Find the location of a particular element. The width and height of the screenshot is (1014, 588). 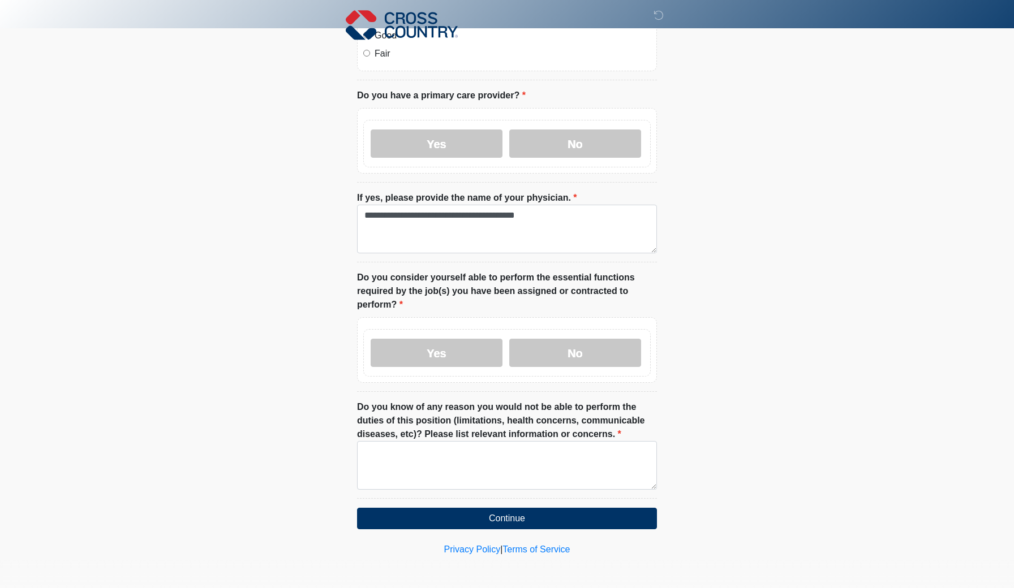

a: Privacy Policy is located at coordinates (472, 549).